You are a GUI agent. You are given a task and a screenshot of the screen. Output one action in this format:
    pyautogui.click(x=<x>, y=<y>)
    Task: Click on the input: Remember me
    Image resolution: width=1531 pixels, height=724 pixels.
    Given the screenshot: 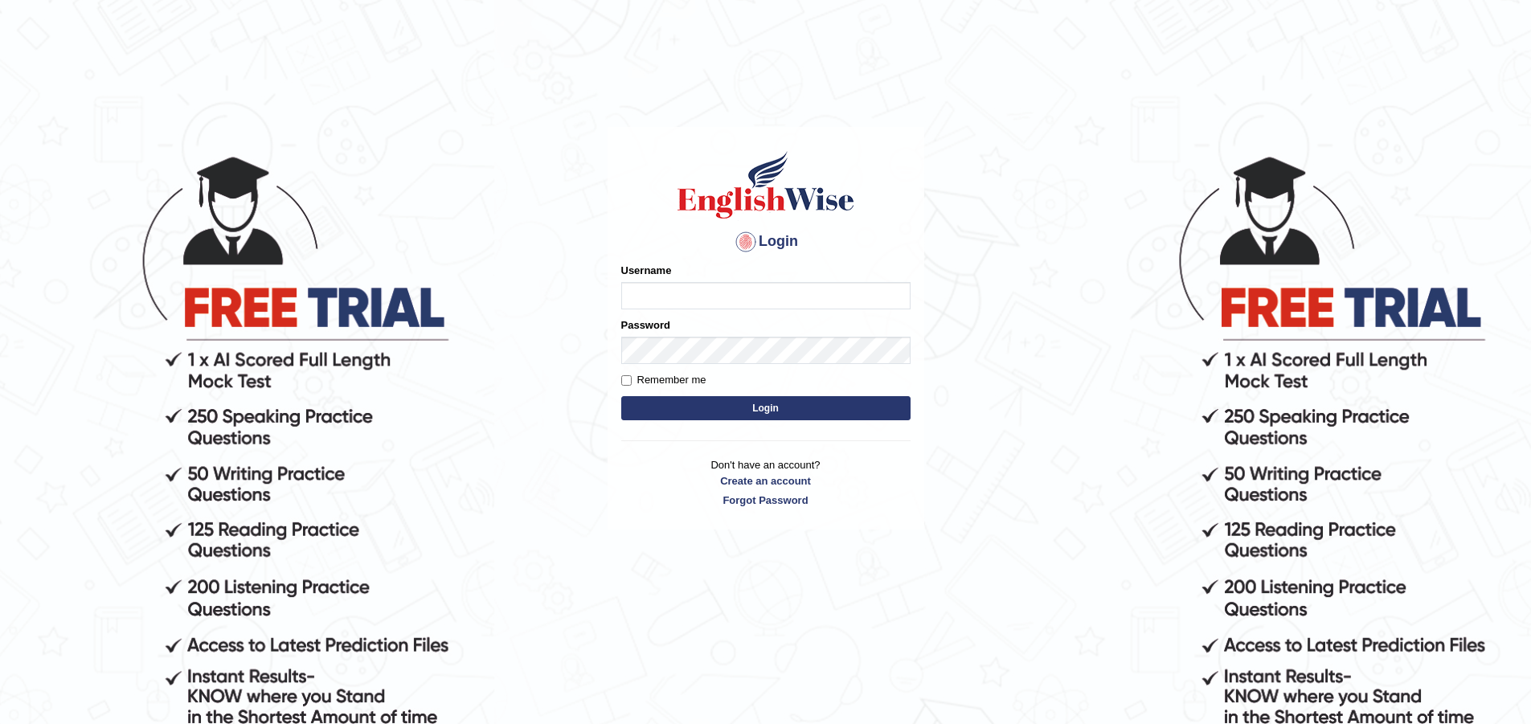 What is the action you would take?
    pyautogui.click(x=626, y=380)
    